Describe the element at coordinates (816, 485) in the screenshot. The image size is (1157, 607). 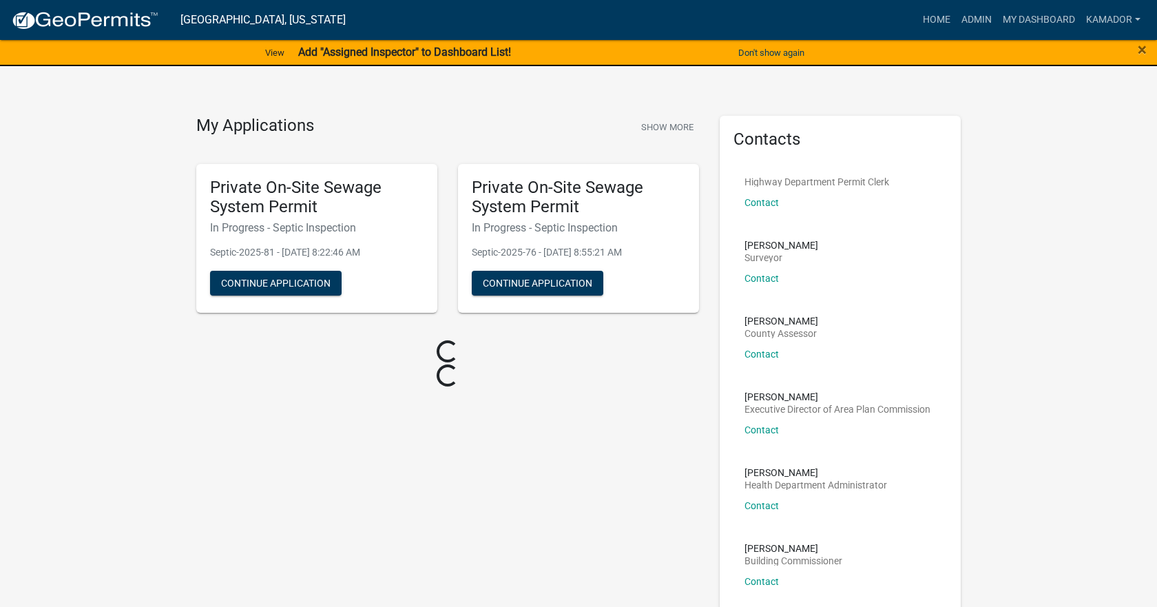
I see `p: Health Department Administrator` at that location.